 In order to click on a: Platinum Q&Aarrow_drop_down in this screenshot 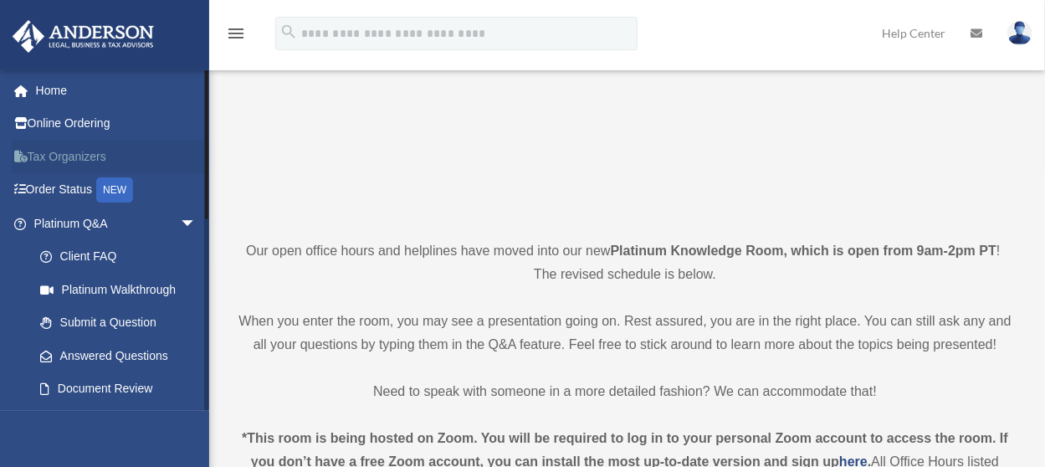, I will do `click(116, 223)`.